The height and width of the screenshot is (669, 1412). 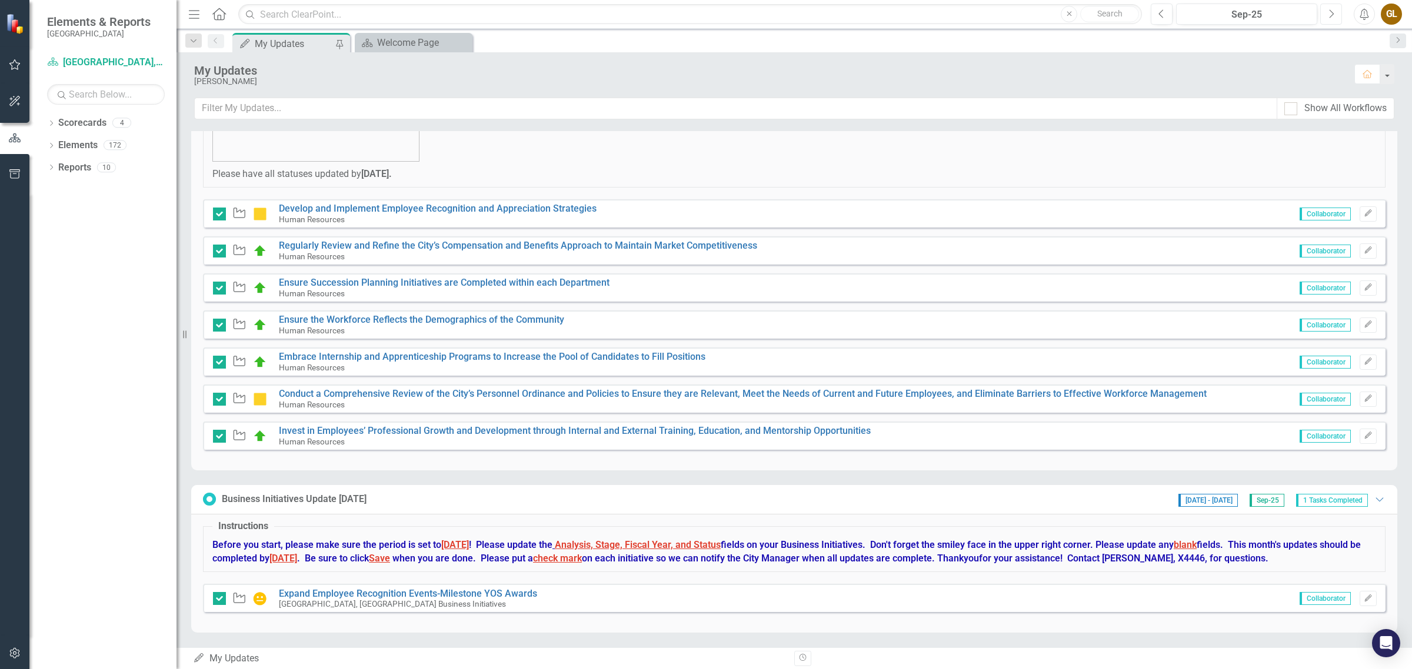 I want to click on span: you, so click(x=971, y=558).